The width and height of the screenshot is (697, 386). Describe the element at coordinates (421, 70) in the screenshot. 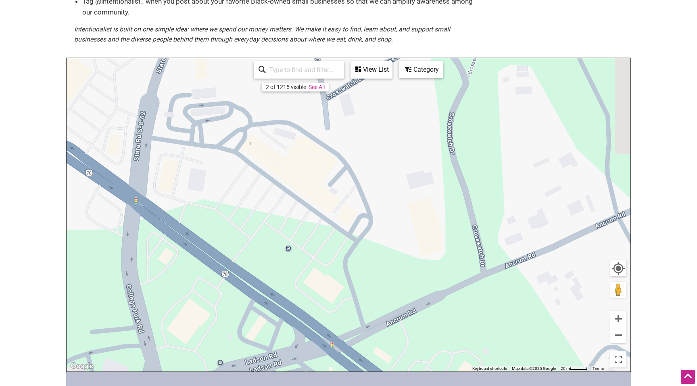

I see `div: Filter by category` at that location.